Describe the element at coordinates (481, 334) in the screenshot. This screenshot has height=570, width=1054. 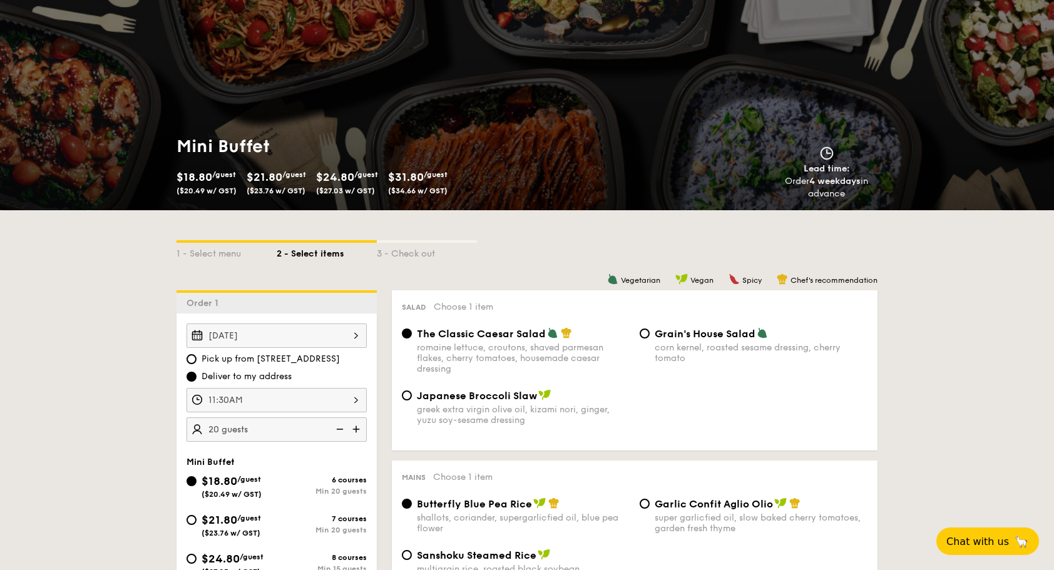
I see `span: The Classic Caesar Salad` at that location.